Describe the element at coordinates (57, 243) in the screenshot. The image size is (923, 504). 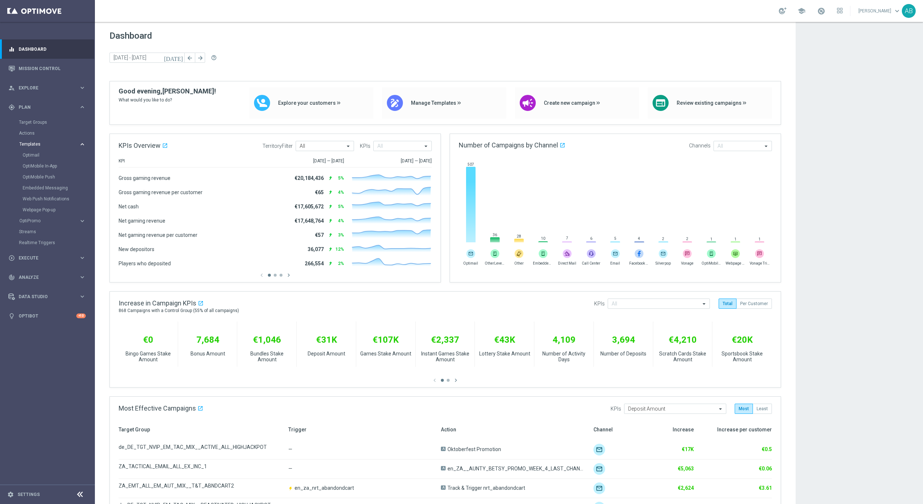
I see `div: Realtime Triggers` at that location.